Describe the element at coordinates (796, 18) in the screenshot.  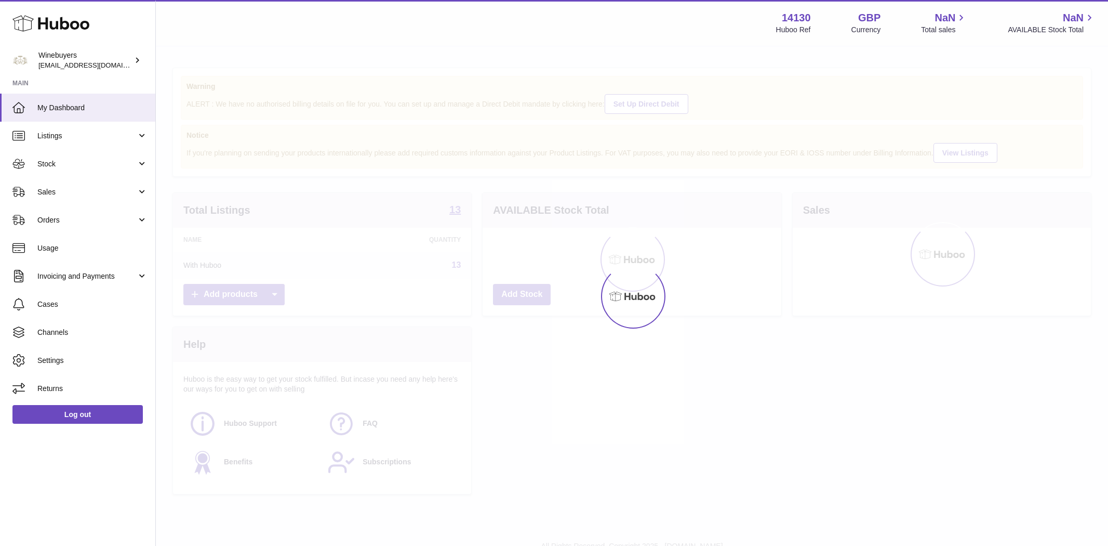
I see `strong: 14130` at that location.